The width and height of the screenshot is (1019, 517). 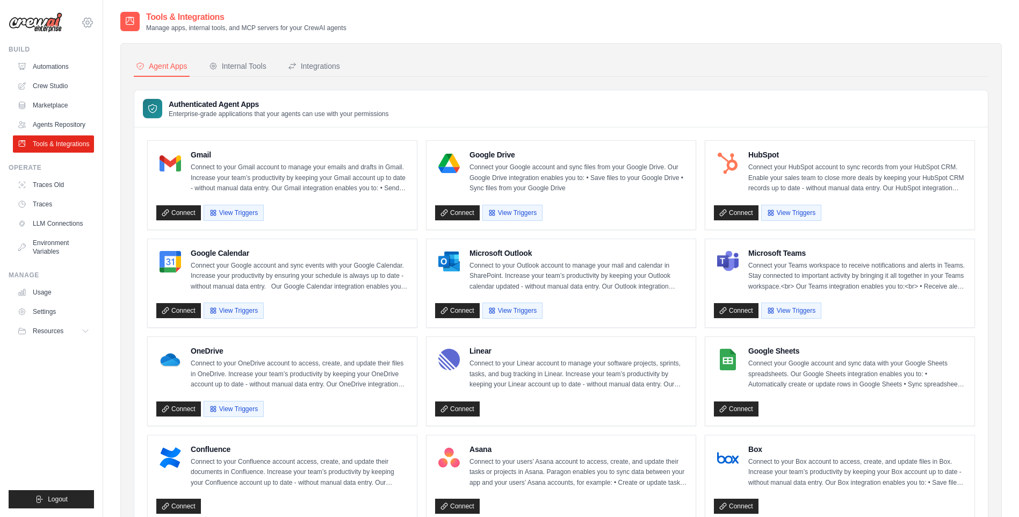 I want to click on a: Traces, so click(x=53, y=204).